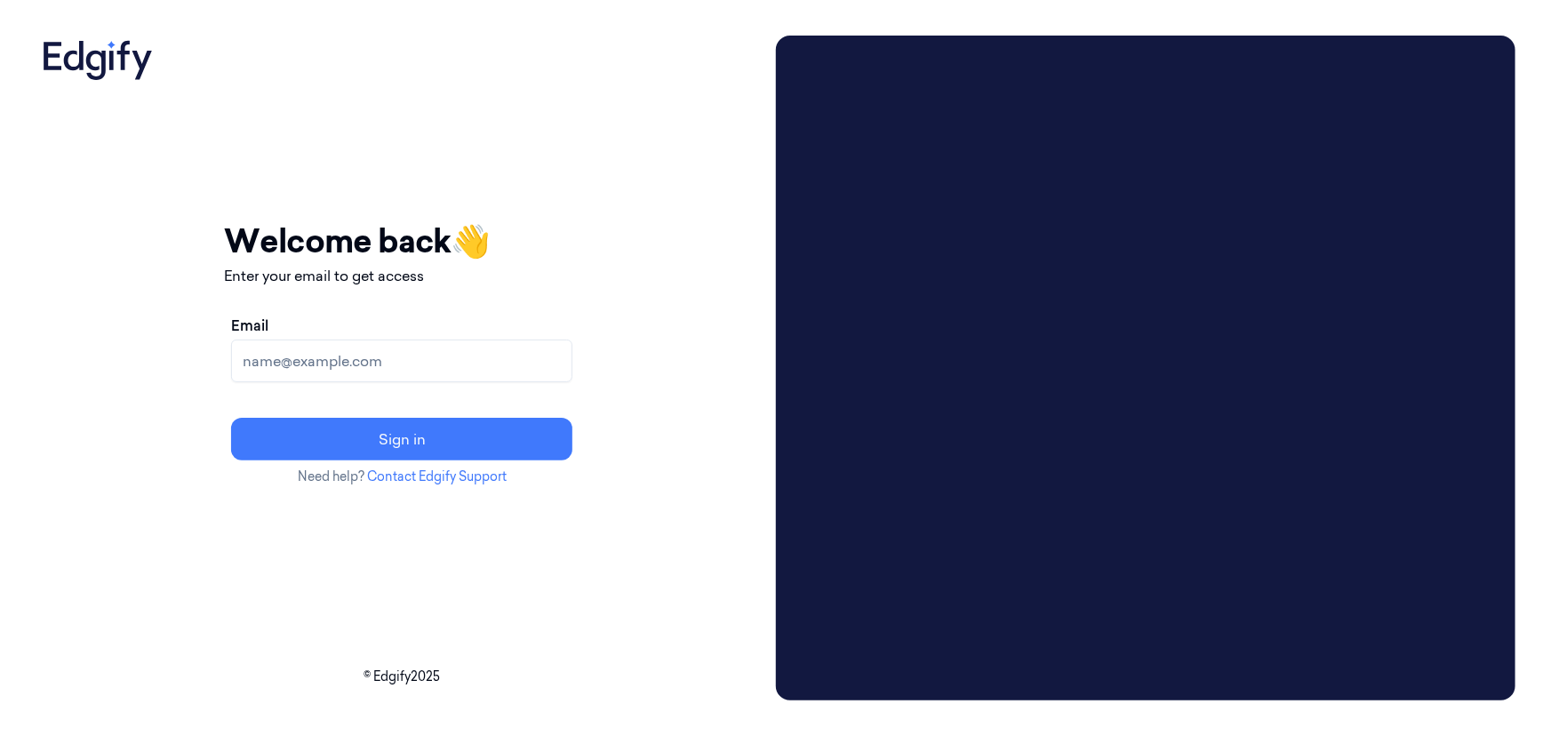  What do you see at coordinates (436, 476) in the screenshot?
I see `a: Contact Edgify Support` at bounding box center [436, 476].